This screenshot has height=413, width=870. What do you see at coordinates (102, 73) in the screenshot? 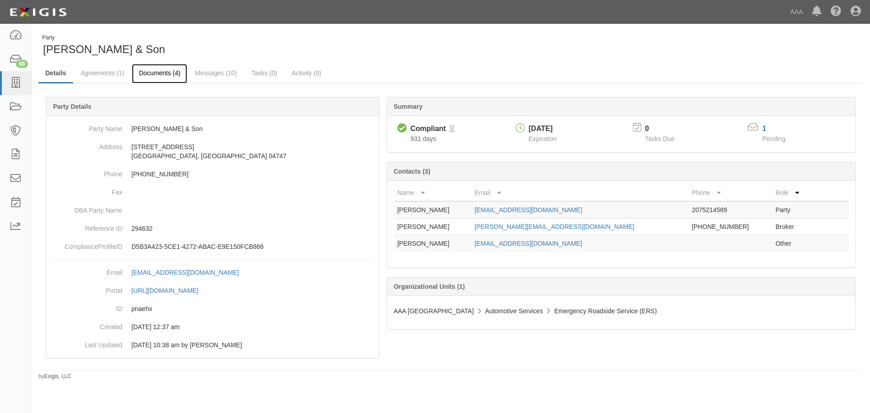
I see `a: Agreements (1)` at bounding box center [102, 73].